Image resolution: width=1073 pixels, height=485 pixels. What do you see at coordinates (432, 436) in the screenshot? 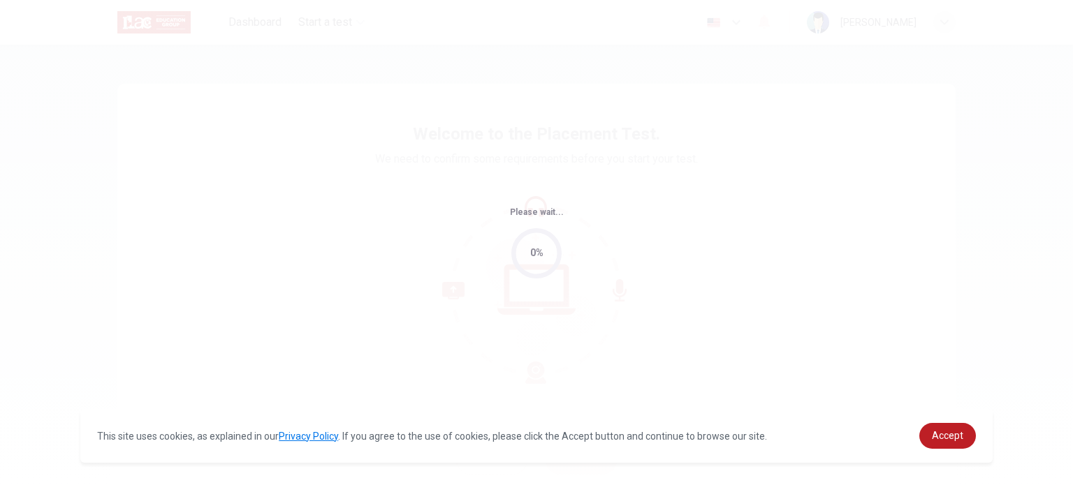
I see `span: This site uses cookies, as explained in our . If you agree to the use of cookies, please click th...` at bounding box center [432, 436].